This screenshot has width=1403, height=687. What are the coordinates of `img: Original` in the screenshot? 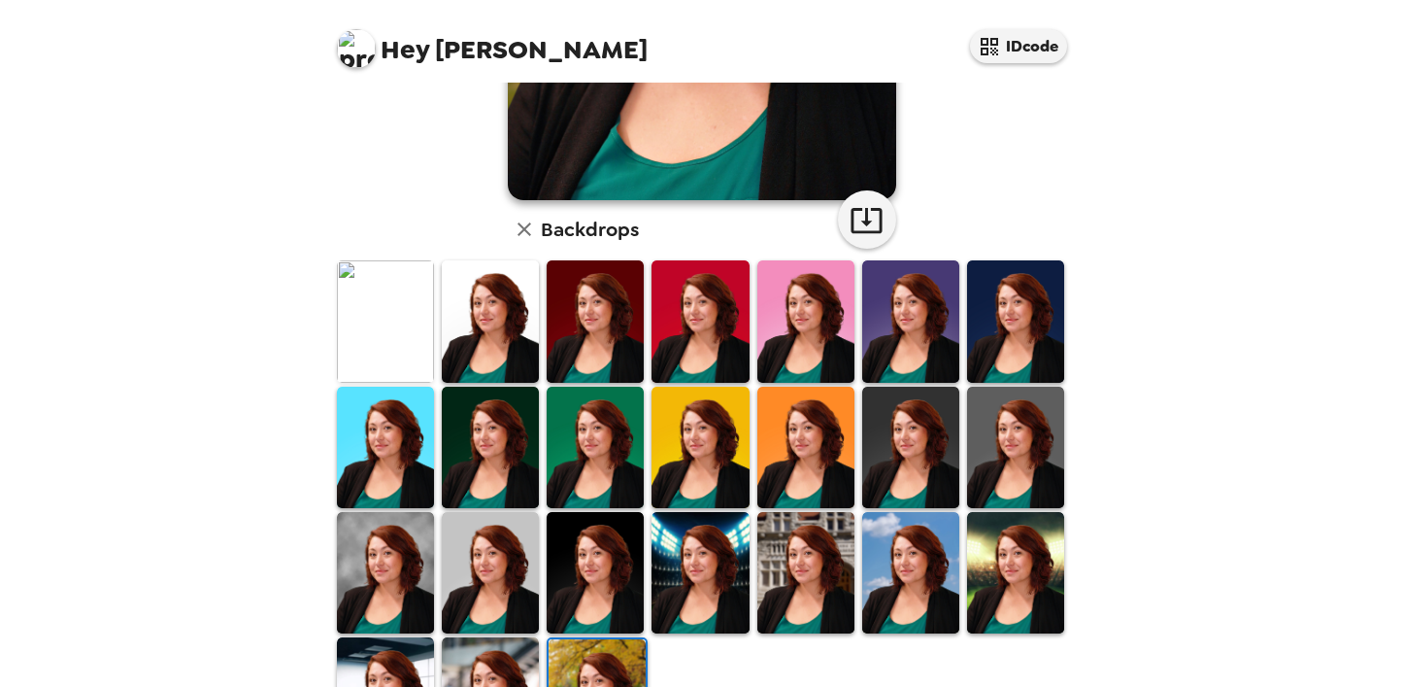 It's located at (386, 321).